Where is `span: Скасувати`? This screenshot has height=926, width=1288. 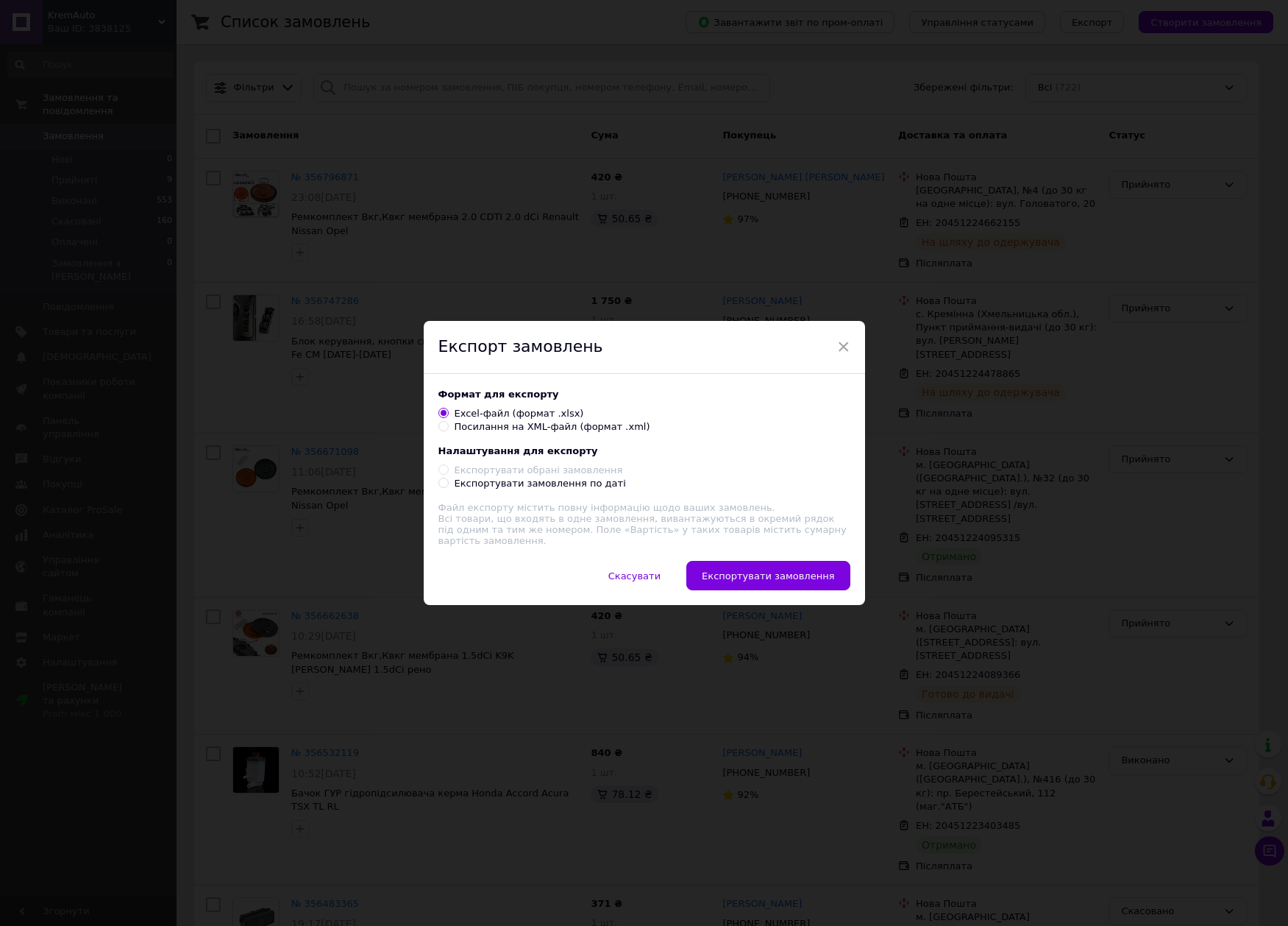 span: Скасувати is located at coordinates (634, 575).